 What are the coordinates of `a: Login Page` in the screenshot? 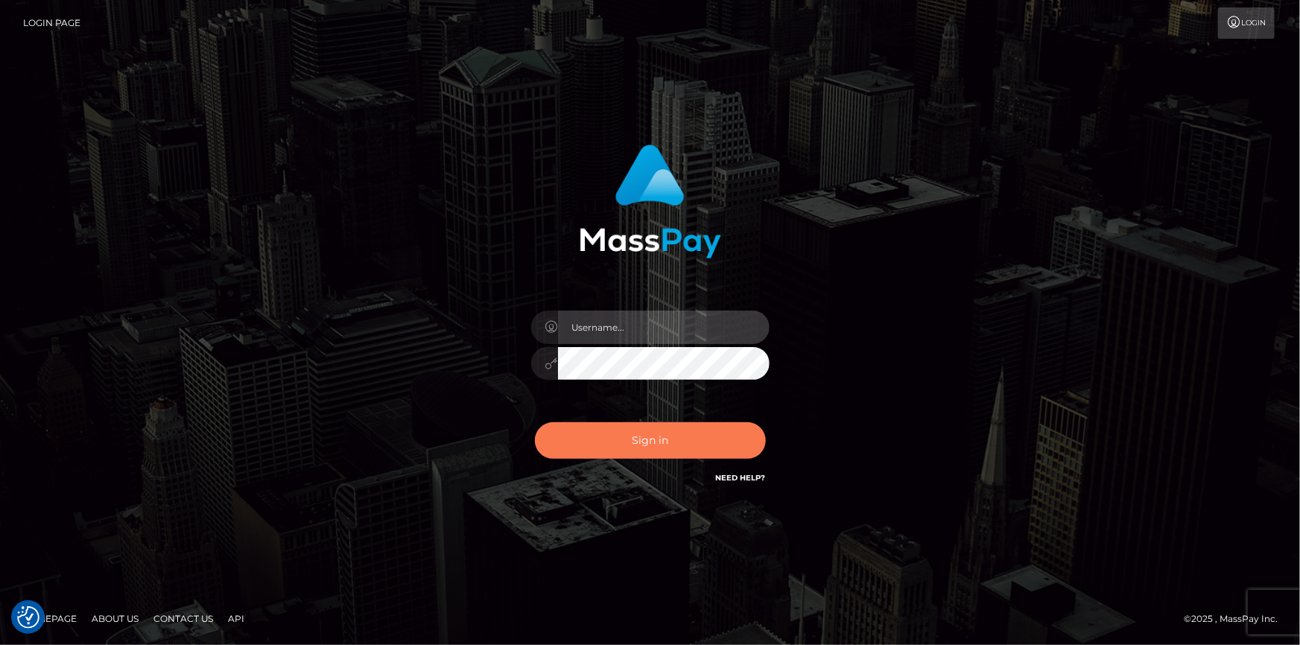 It's located at (51, 23).